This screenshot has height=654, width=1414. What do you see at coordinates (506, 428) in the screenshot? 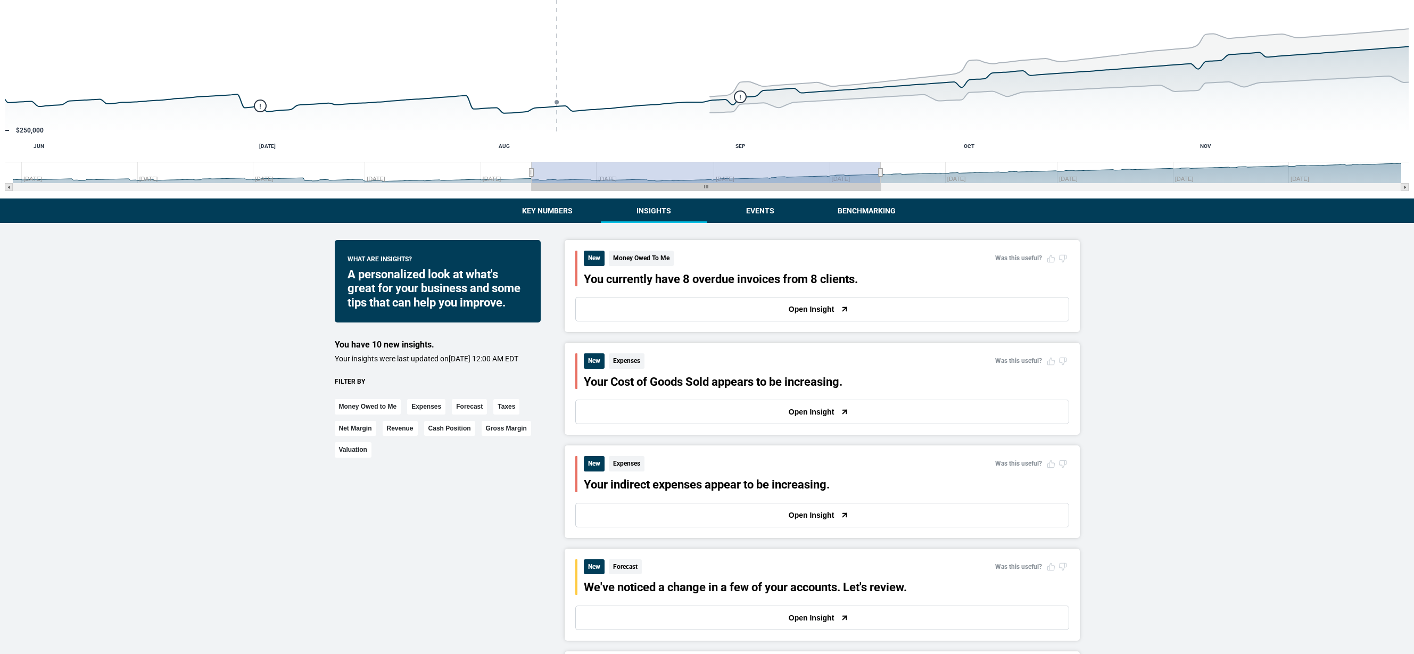
I see `button: Gross Margin` at bounding box center [506, 428].